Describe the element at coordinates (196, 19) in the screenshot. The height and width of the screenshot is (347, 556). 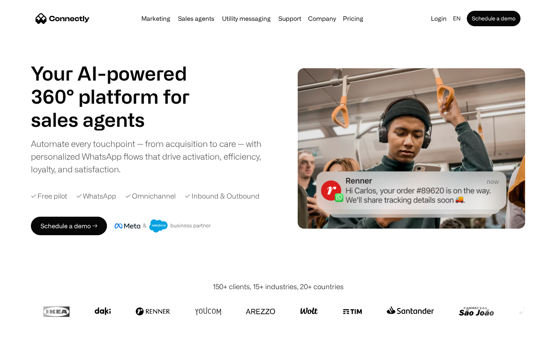
I see `a: Sales agents` at that location.